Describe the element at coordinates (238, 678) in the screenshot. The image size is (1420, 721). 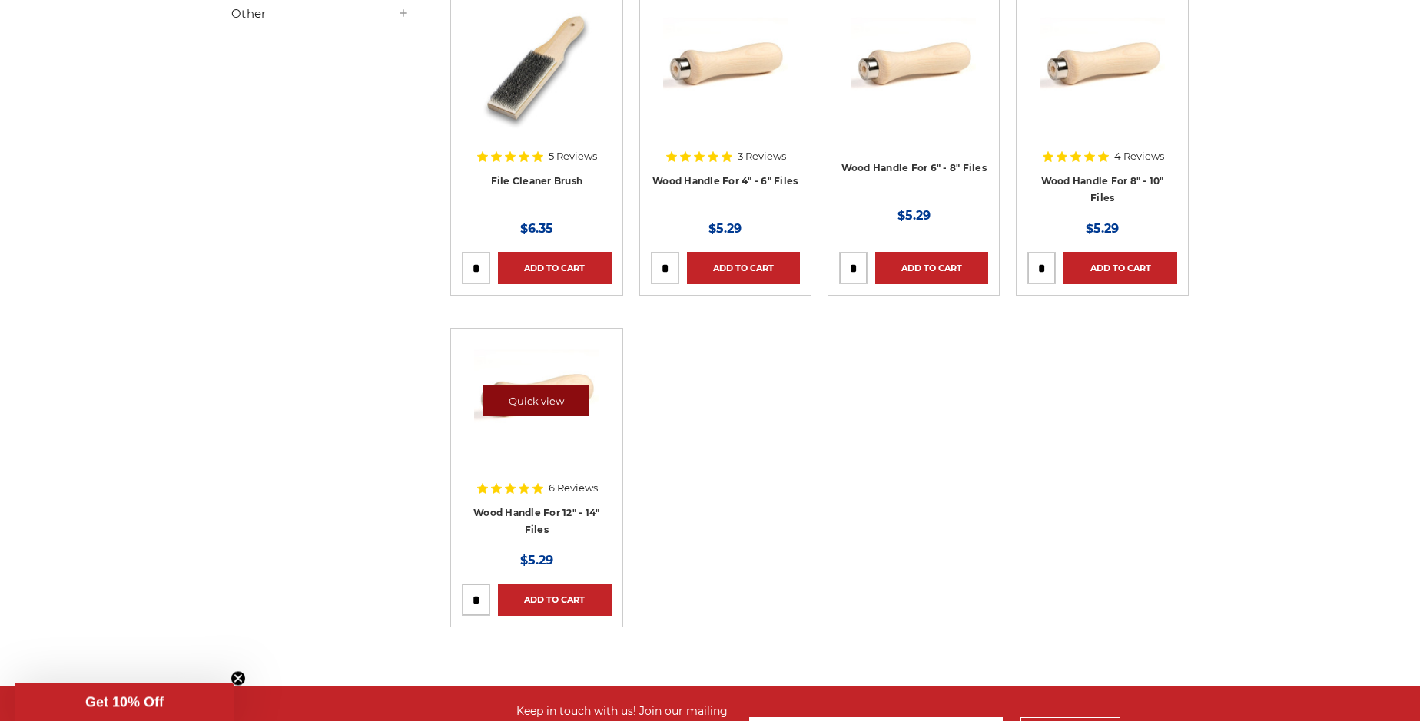
I see `button: Close teaser` at that location.